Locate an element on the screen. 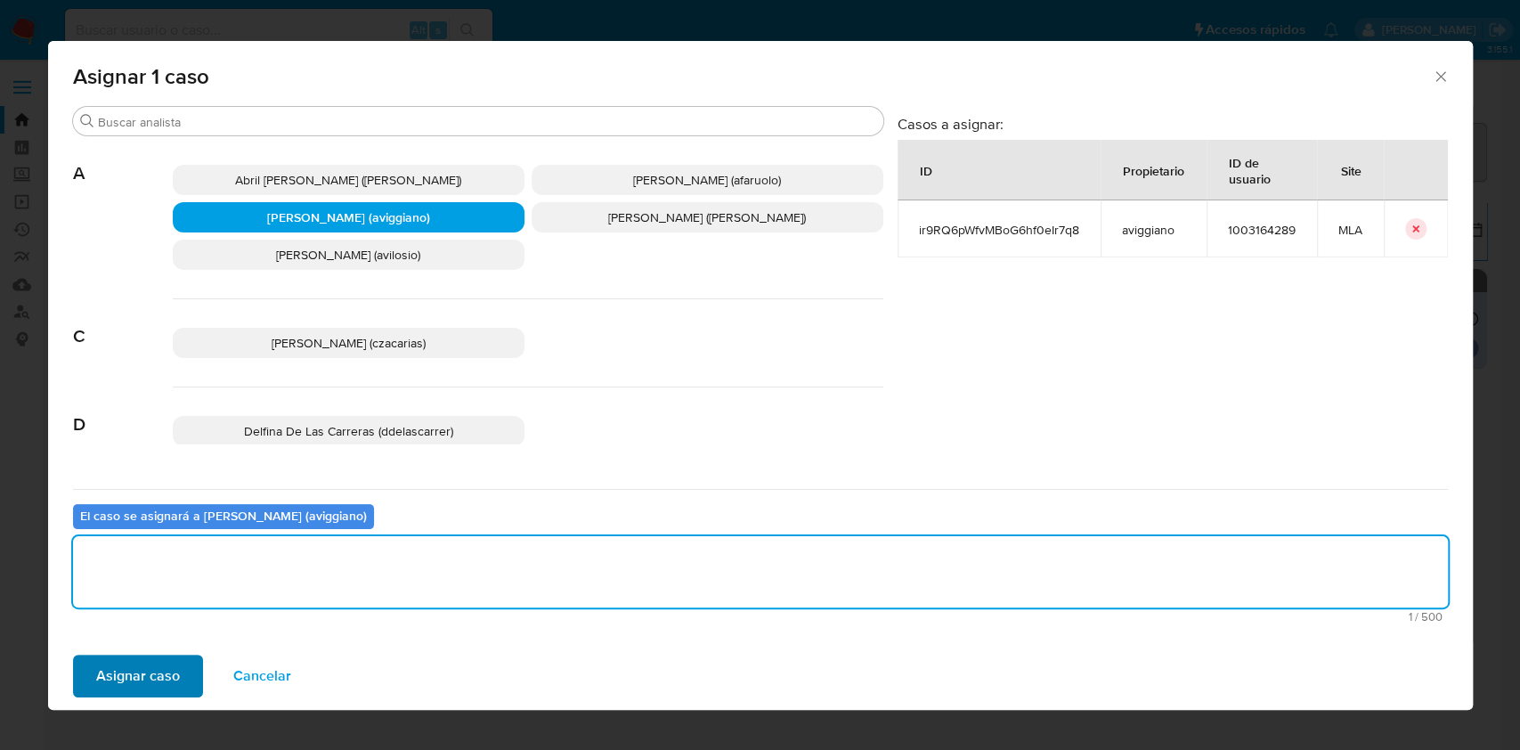  span: Cancelar is located at coordinates (262, 676).